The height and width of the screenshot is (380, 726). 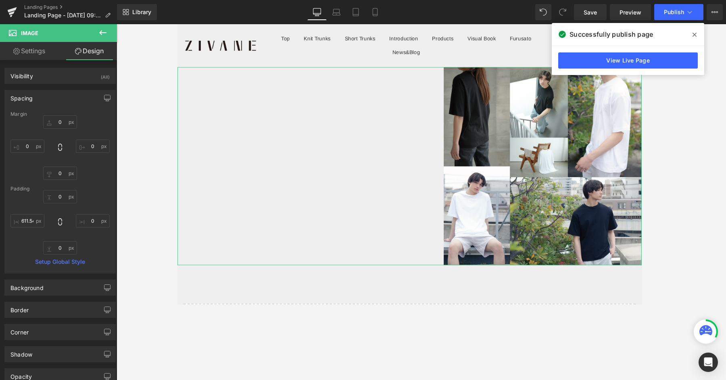 I want to click on span: Image, so click(x=29, y=33).